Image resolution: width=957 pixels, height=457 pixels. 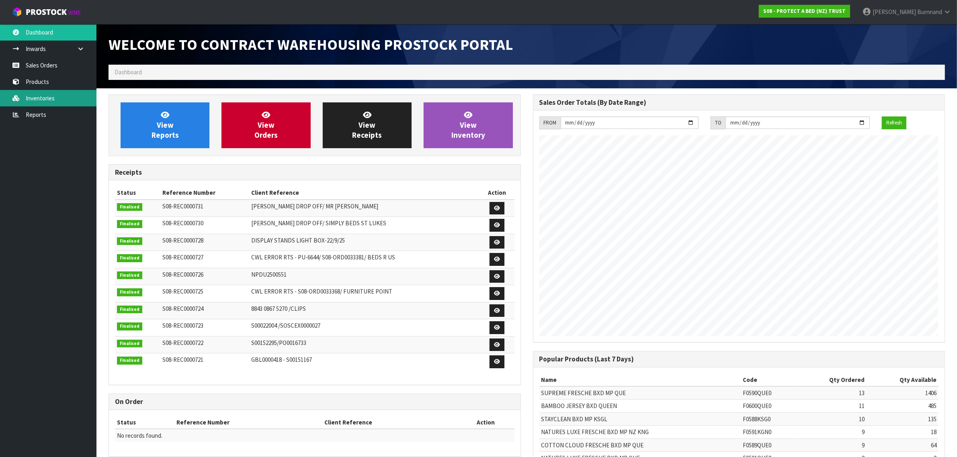 What do you see at coordinates (286, 326) in the screenshot?
I see `span: S00022004 /SOSCEX0000027` at bounding box center [286, 326].